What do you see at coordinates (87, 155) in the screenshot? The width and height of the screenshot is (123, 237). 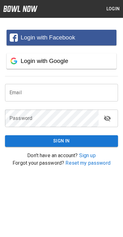 I see `a: Sign up` at bounding box center [87, 155].